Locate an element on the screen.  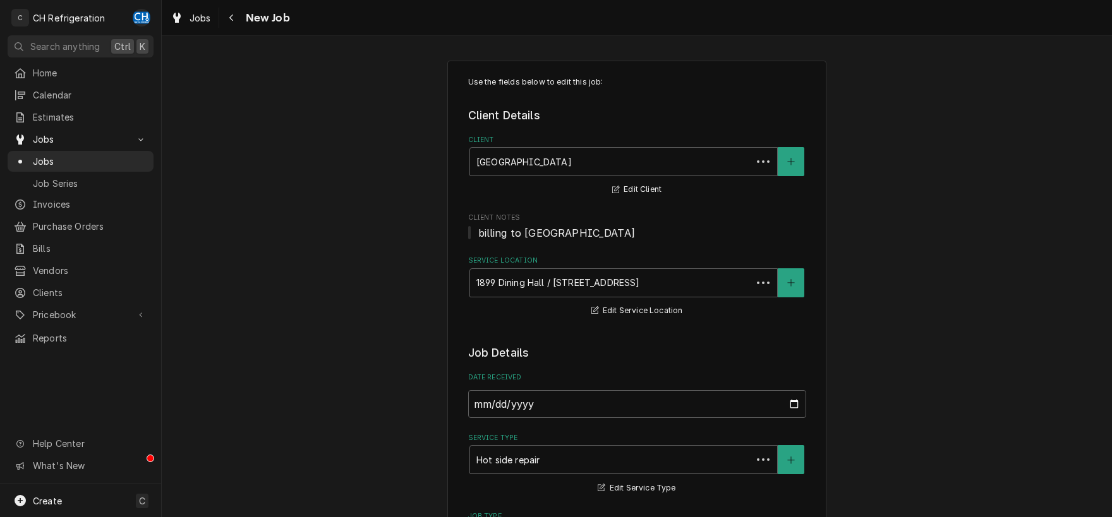
a: Home is located at coordinates (80, 73).